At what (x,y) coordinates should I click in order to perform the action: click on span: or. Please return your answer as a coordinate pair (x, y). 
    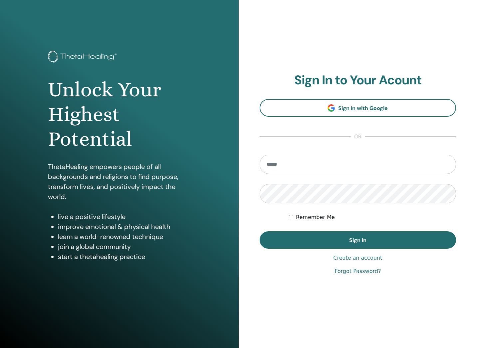
    Looking at the image, I should click on (358, 136).